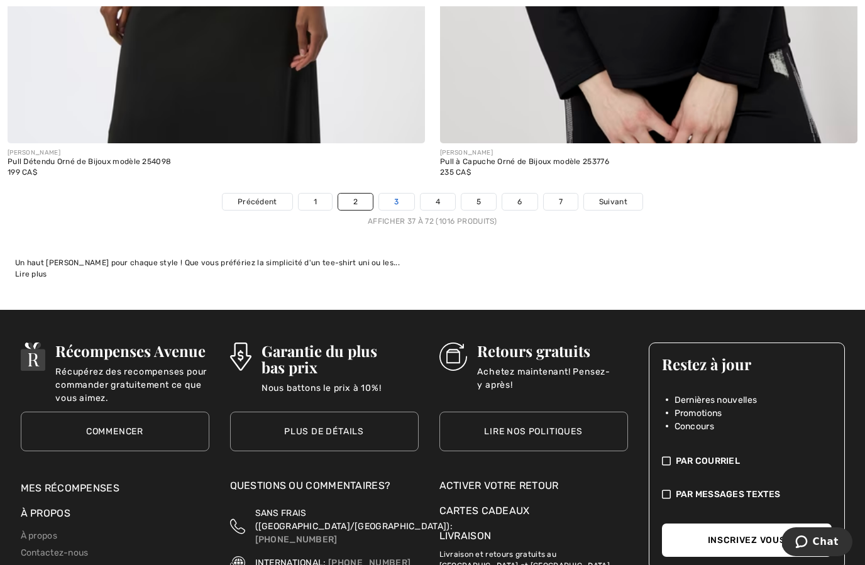 This screenshot has width=865, height=565. What do you see at coordinates (43, 14) in the screenshot?
I see `span: Chat` at bounding box center [43, 14].